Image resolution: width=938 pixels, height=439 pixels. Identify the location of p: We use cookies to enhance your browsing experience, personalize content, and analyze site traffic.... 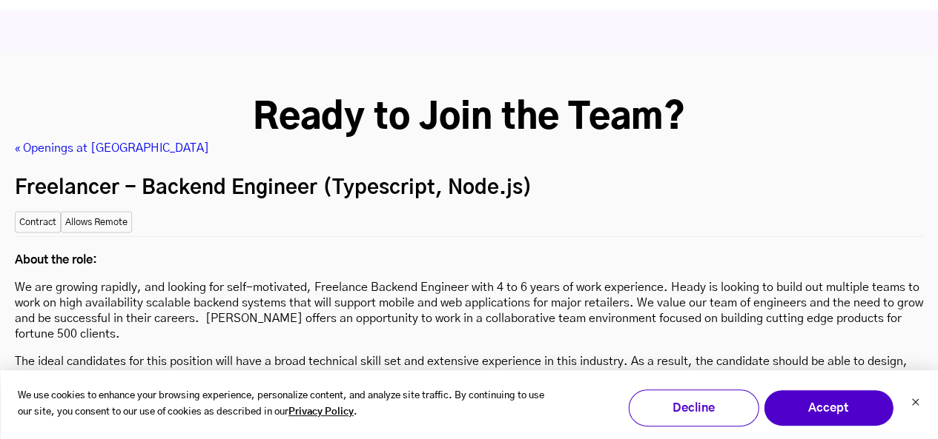
(281, 405).